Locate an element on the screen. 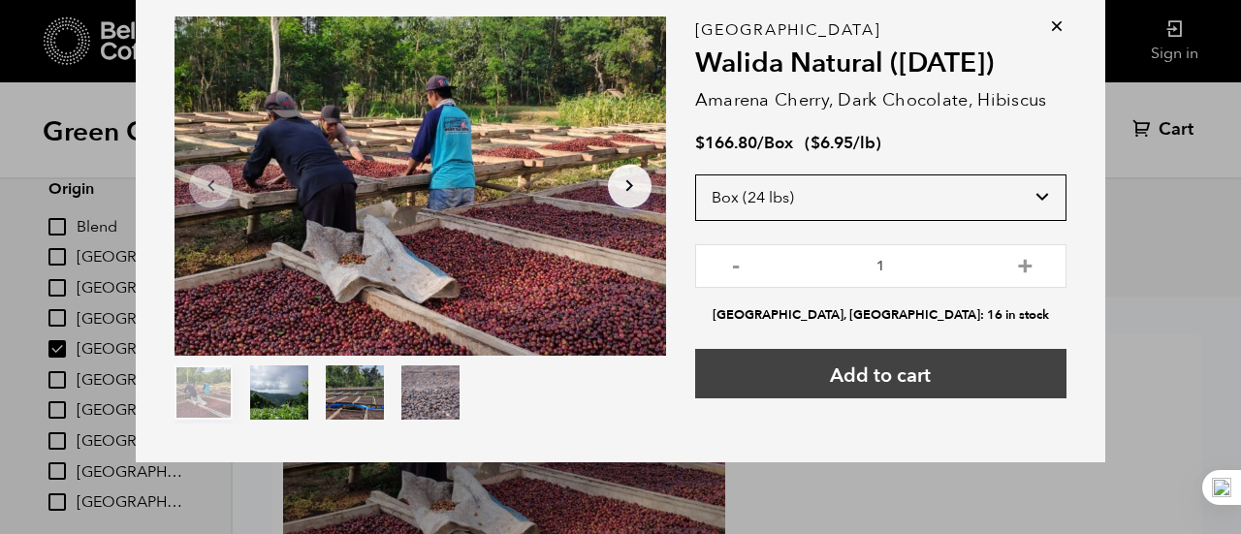 The height and width of the screenshot is (534, 1241). button: Add to cart is located at coordinates (880, 373).